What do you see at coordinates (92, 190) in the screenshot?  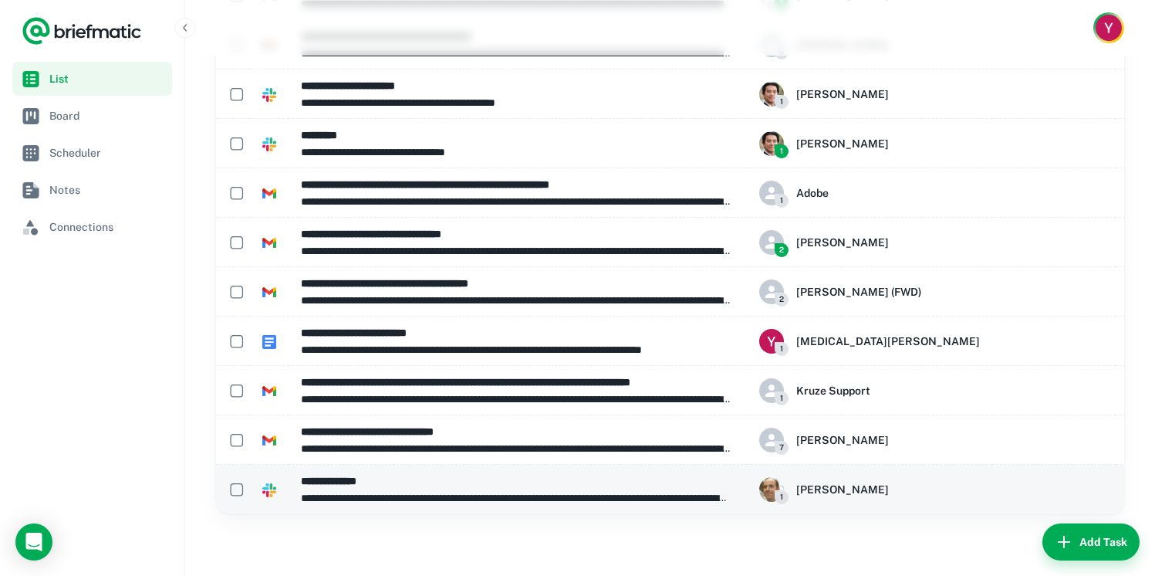 I see `a: Notes` at bounding box center [92, 190].